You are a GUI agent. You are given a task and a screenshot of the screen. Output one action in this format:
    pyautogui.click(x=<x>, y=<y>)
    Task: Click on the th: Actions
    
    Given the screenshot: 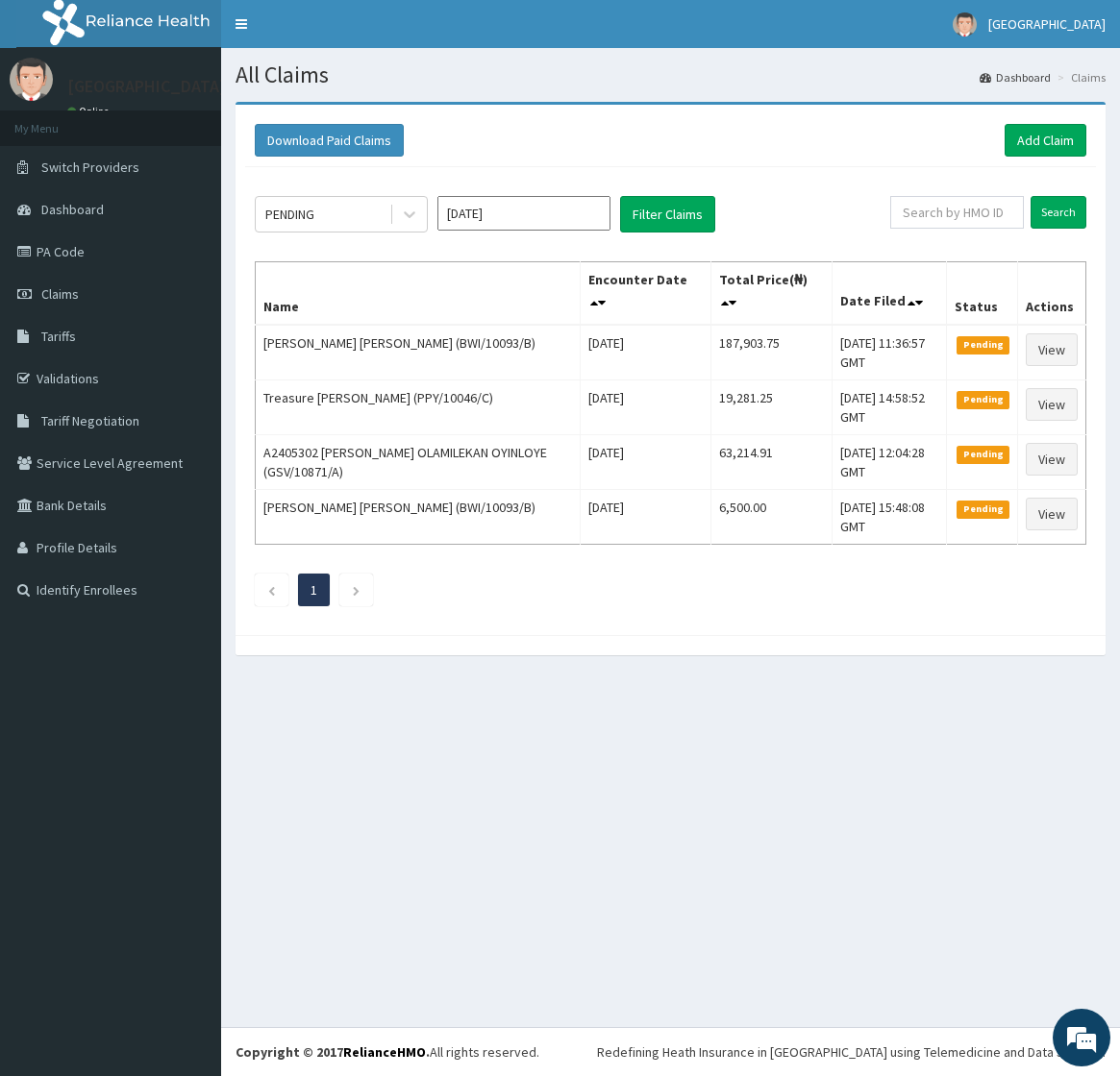 What is the action you would take?
    pyautogui.click(x=1050, y=294)
    